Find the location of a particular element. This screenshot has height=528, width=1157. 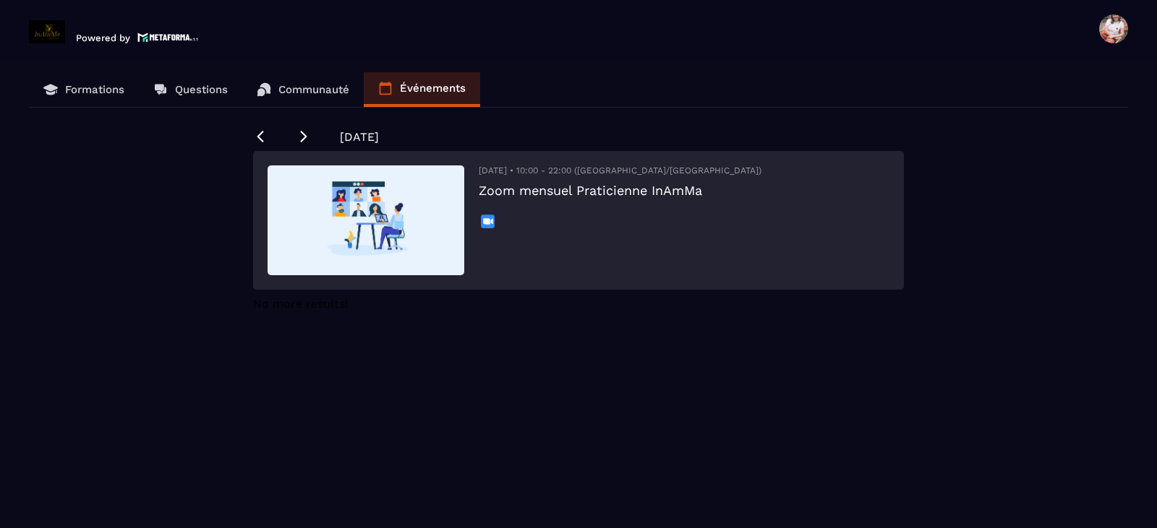

a: Questions is located at coordinates (190, 90).